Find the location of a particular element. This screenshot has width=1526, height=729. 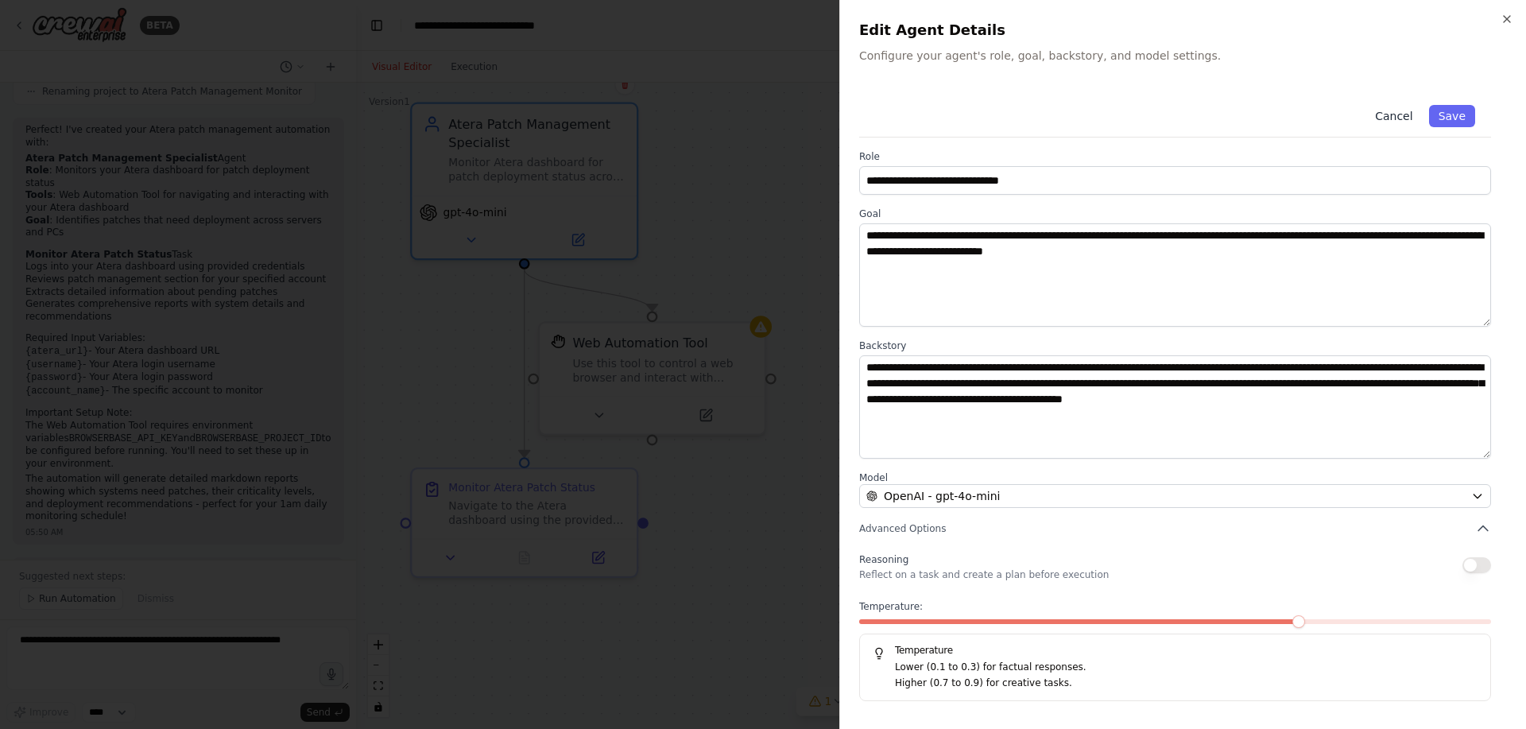

span: OpenAI - gpt-4o-mini is located at coordinates (942, 496).